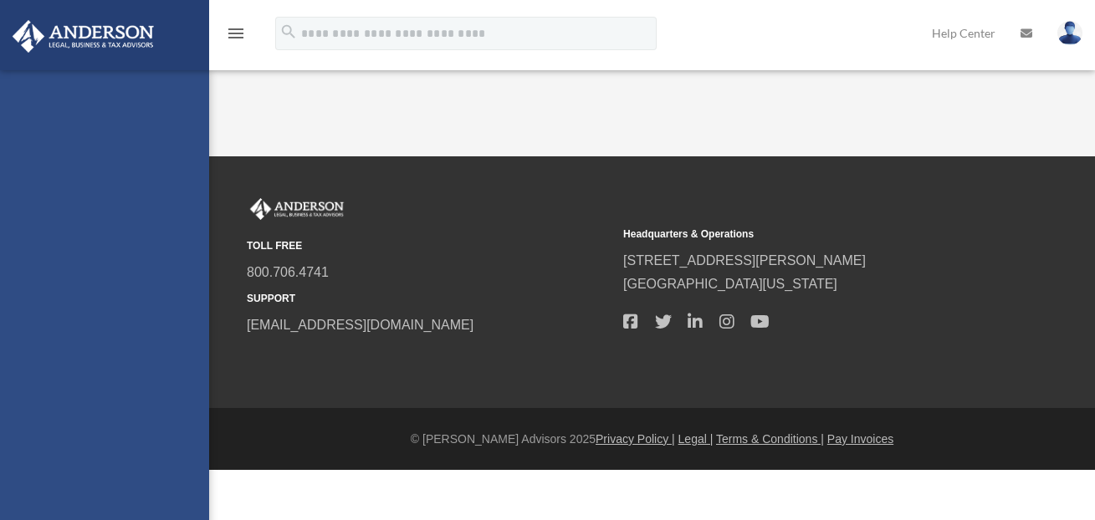 Image resolution: width=1095 pixels, height=520 pixels. I want to click on small: Headquarters & Operations, so click(806, 234).